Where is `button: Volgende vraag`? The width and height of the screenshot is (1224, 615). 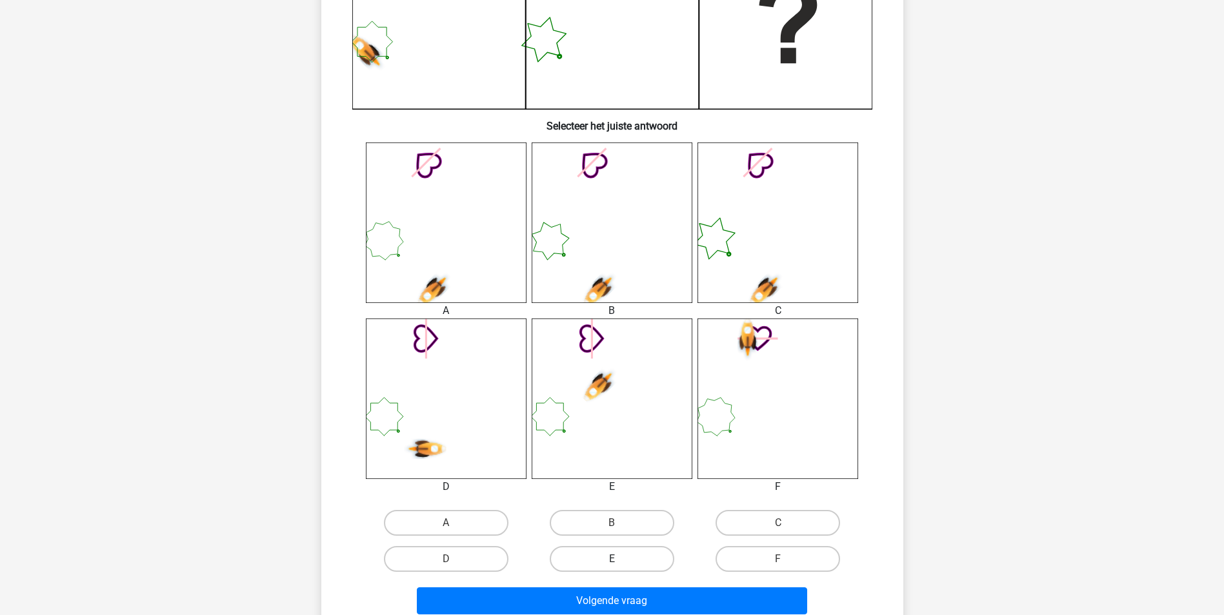
button: Volgende vraag is located at coordinates (611, 601).